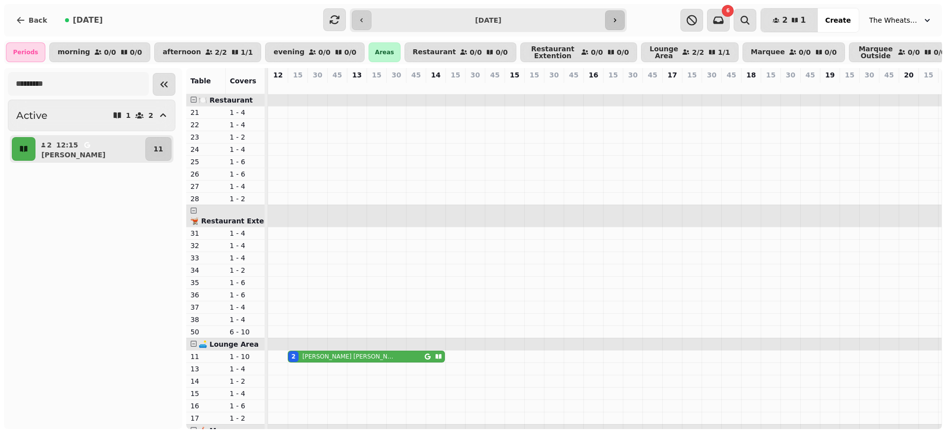  I want to click on p: 1 / 1, so click(247, 52).